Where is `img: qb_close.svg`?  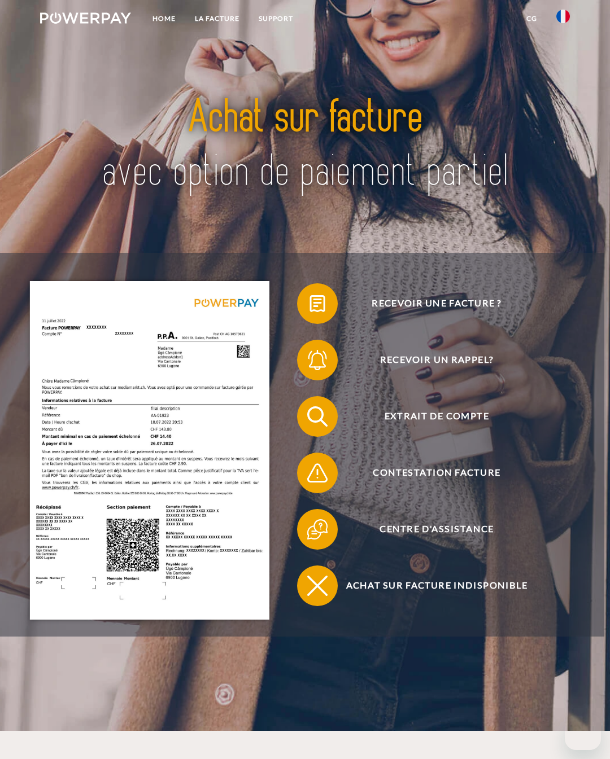
img: qb_close.svg is located at coordinates (317, 585).